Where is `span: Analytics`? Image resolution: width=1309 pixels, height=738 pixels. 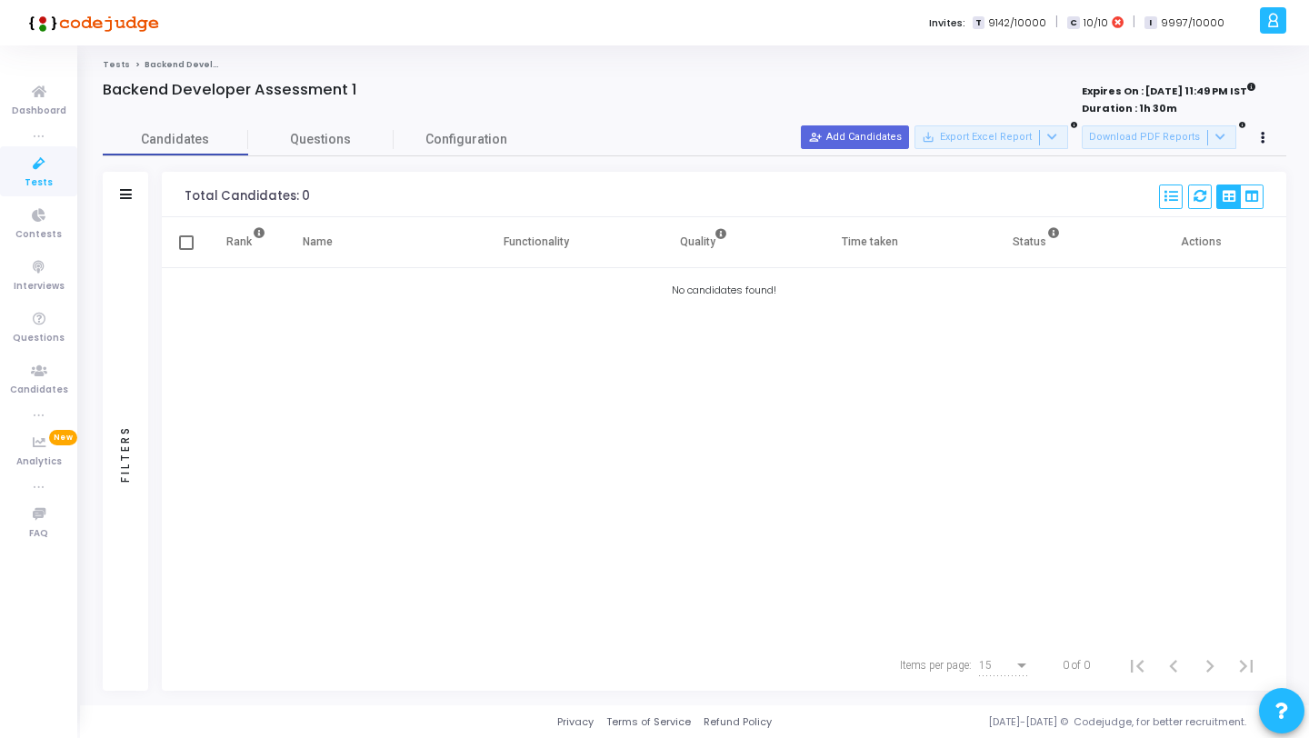 span: Analytics is located at coordinates (39, 462).